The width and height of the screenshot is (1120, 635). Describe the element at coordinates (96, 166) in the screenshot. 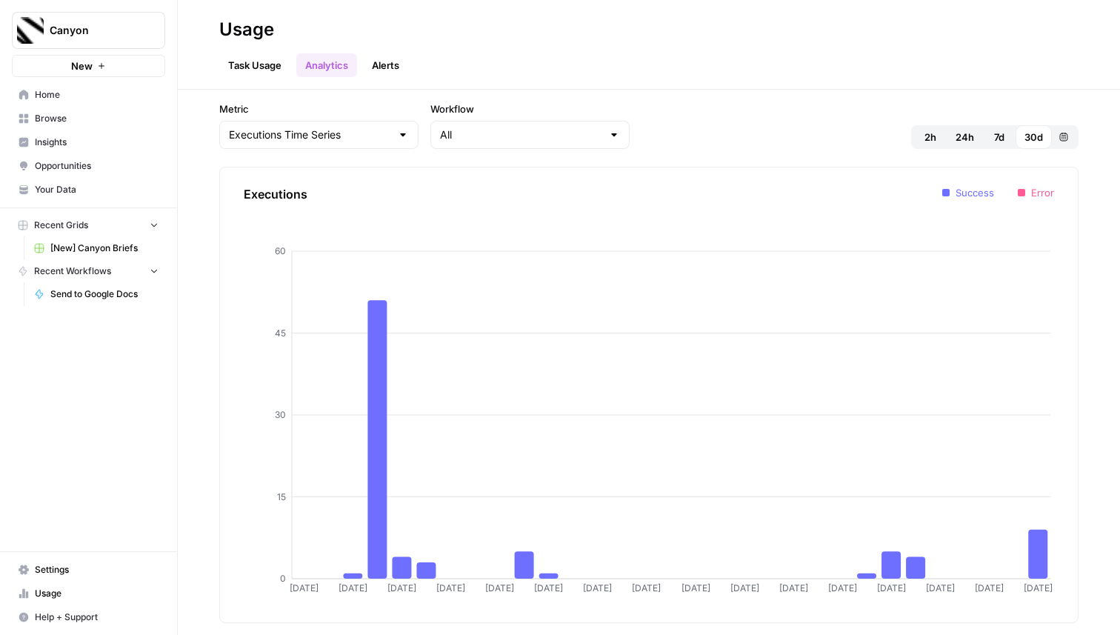

I see `span: Opportunities` at that location.